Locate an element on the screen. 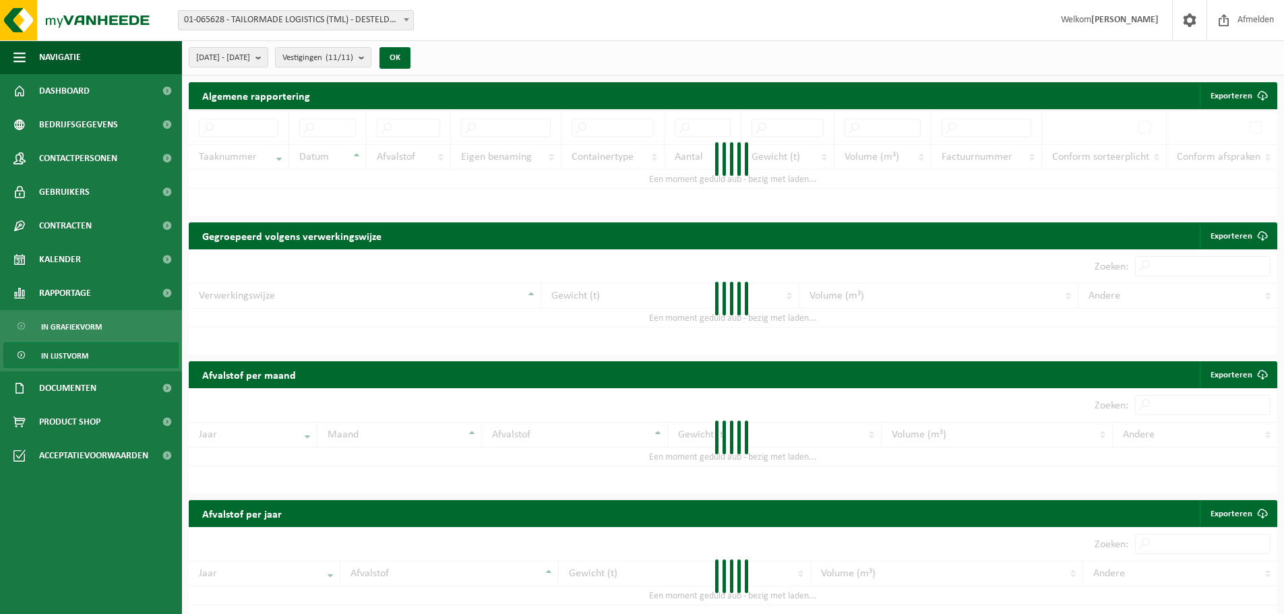 This screenshot has height=614, width=1284. h2: Algemene rapportering is located at coordinates (256, 96).